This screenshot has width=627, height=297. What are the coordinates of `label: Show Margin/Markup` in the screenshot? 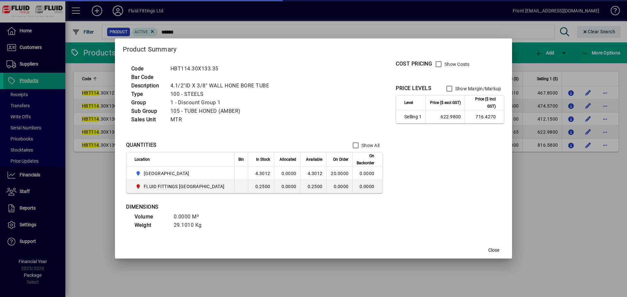 It's located at (477, 89).